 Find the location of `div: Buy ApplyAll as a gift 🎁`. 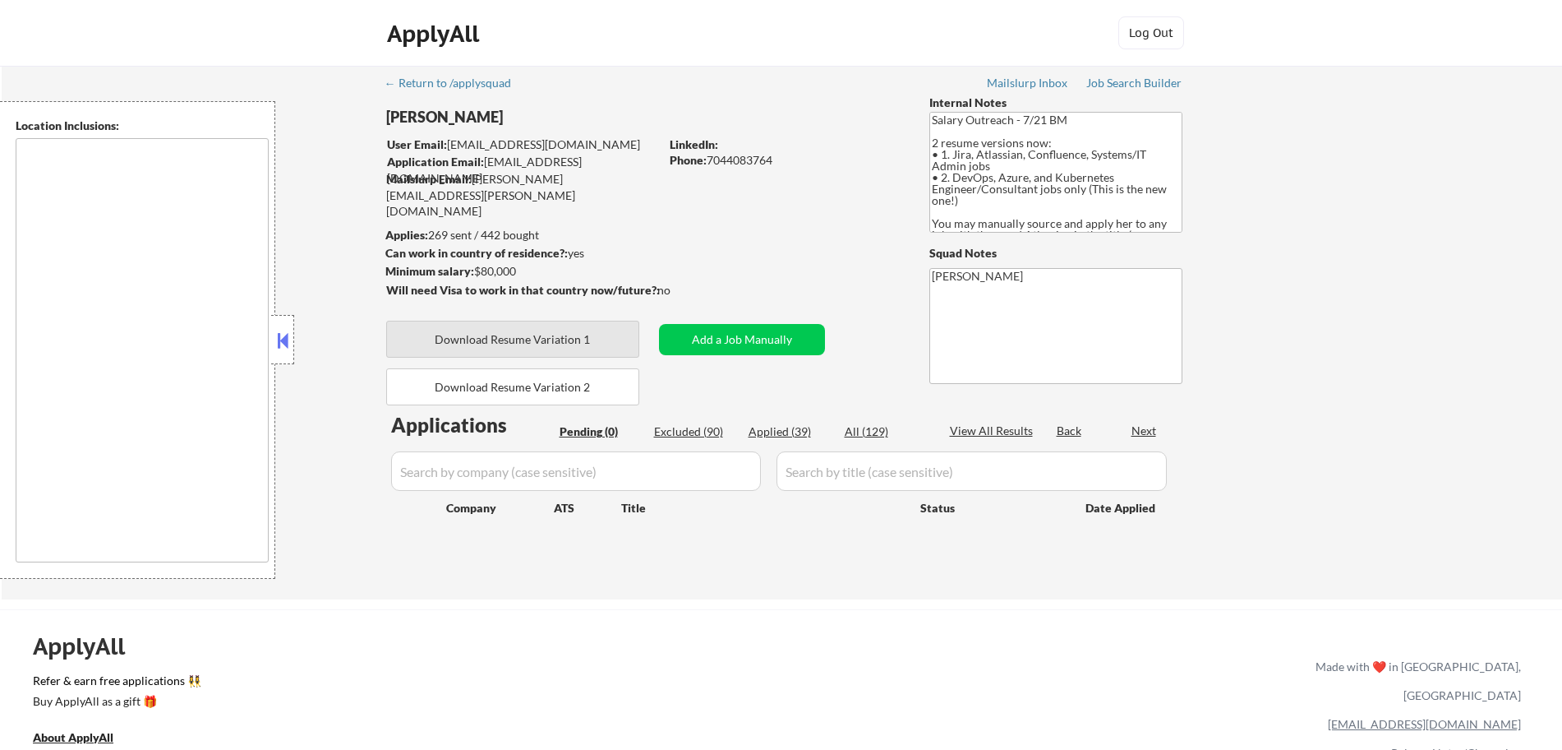

div: Buy ApplyAll as a gift 🎁 is located at coordinates (115, 701).